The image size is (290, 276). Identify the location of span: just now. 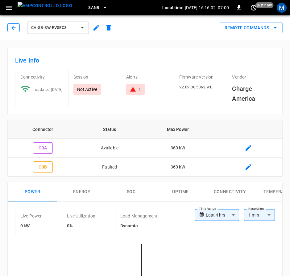
(264, 5).